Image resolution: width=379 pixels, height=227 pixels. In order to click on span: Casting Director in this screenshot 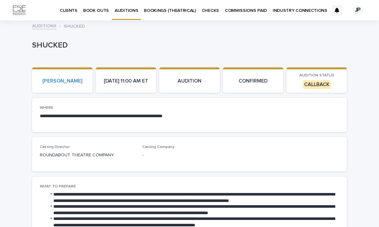, I will do `click(55, 147)`.